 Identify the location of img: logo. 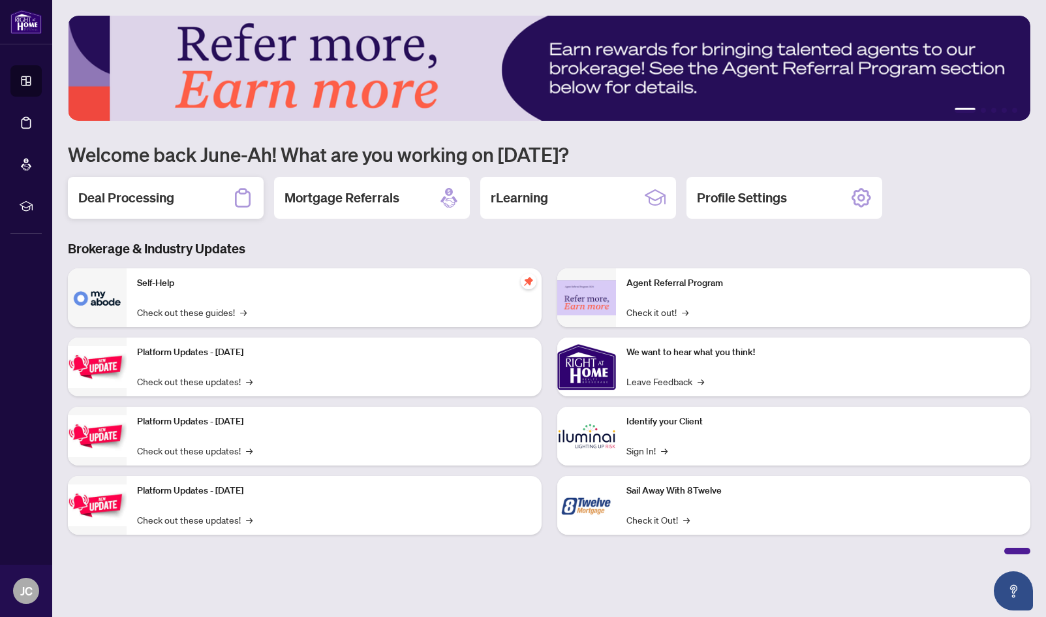
(26, 22).